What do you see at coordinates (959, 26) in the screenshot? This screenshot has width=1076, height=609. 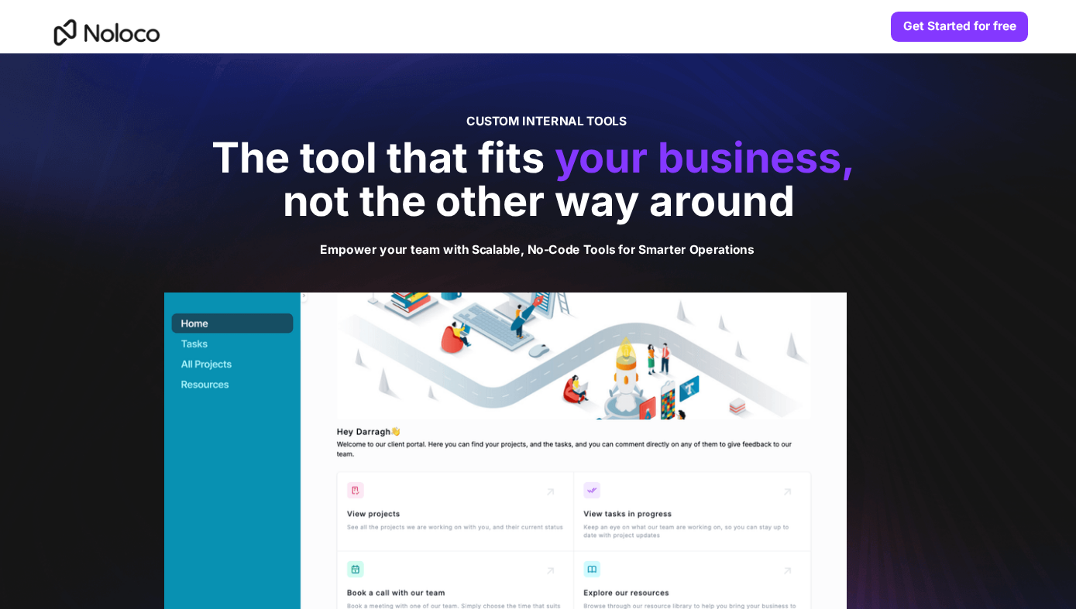 I see `a: Get Started for free` at bounding box center [959, 26].